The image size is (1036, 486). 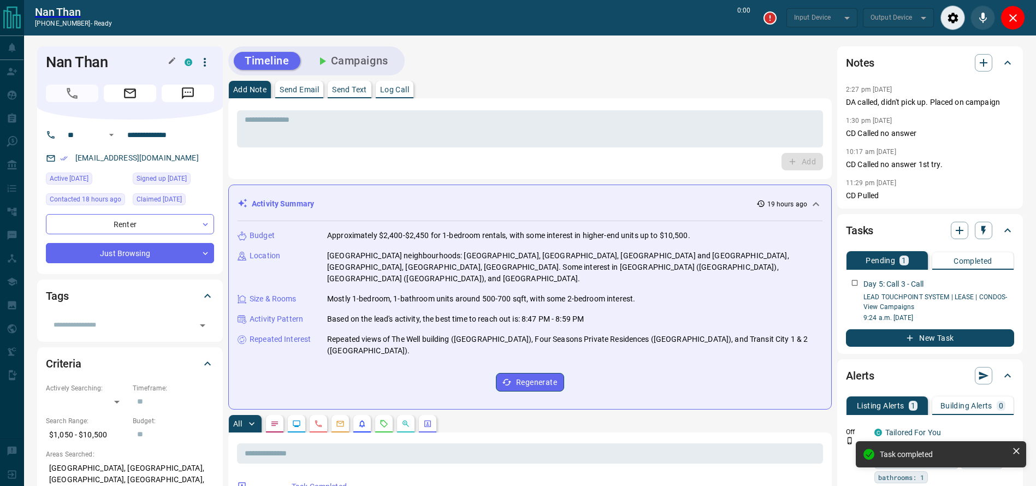 I want to click on p: Completed, so click(x=972, y=261).